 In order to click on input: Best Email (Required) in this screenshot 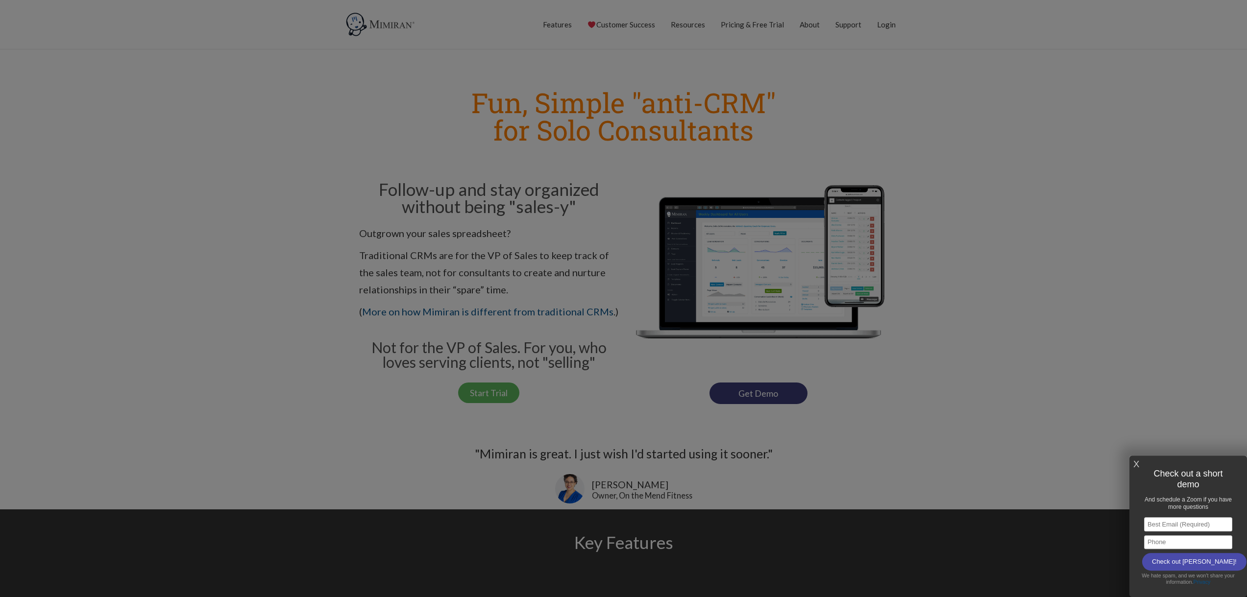, I will do `click(1188, 524)`.